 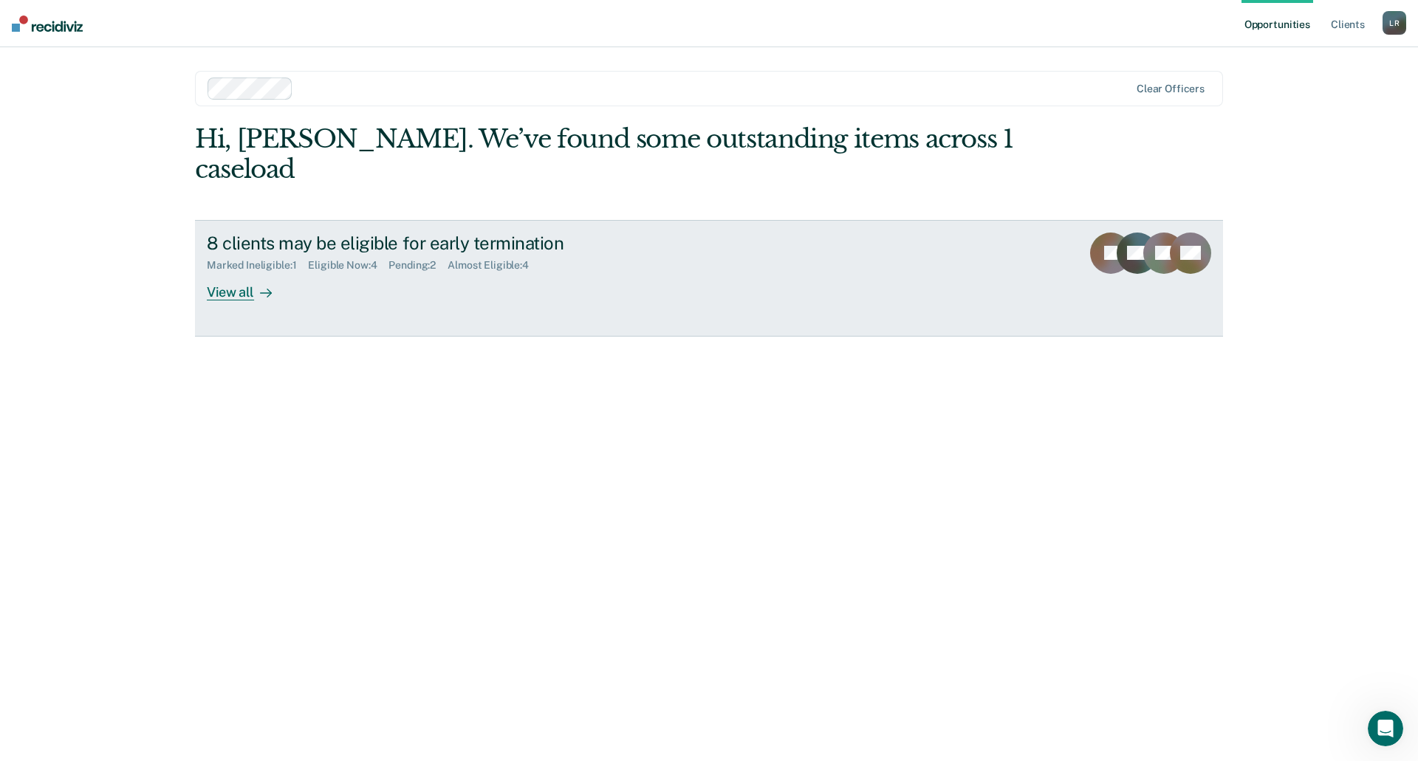 I want to click on div: Almost Eligible : 4, so click(x=494, y=265).